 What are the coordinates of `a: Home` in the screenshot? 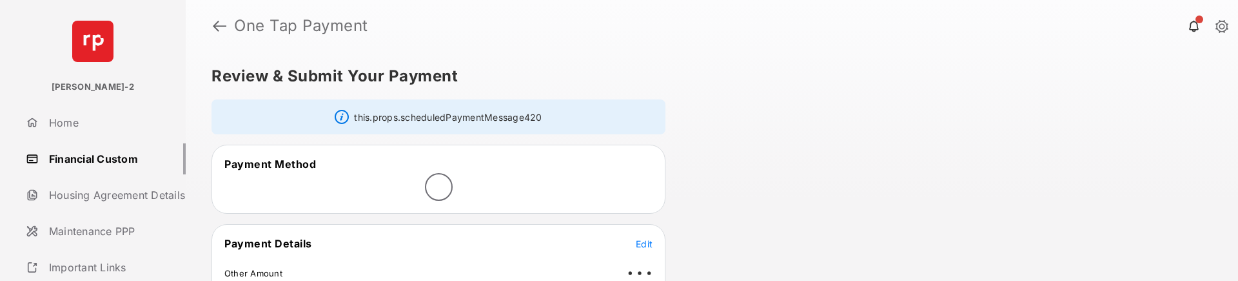 It's located at (103, 123).